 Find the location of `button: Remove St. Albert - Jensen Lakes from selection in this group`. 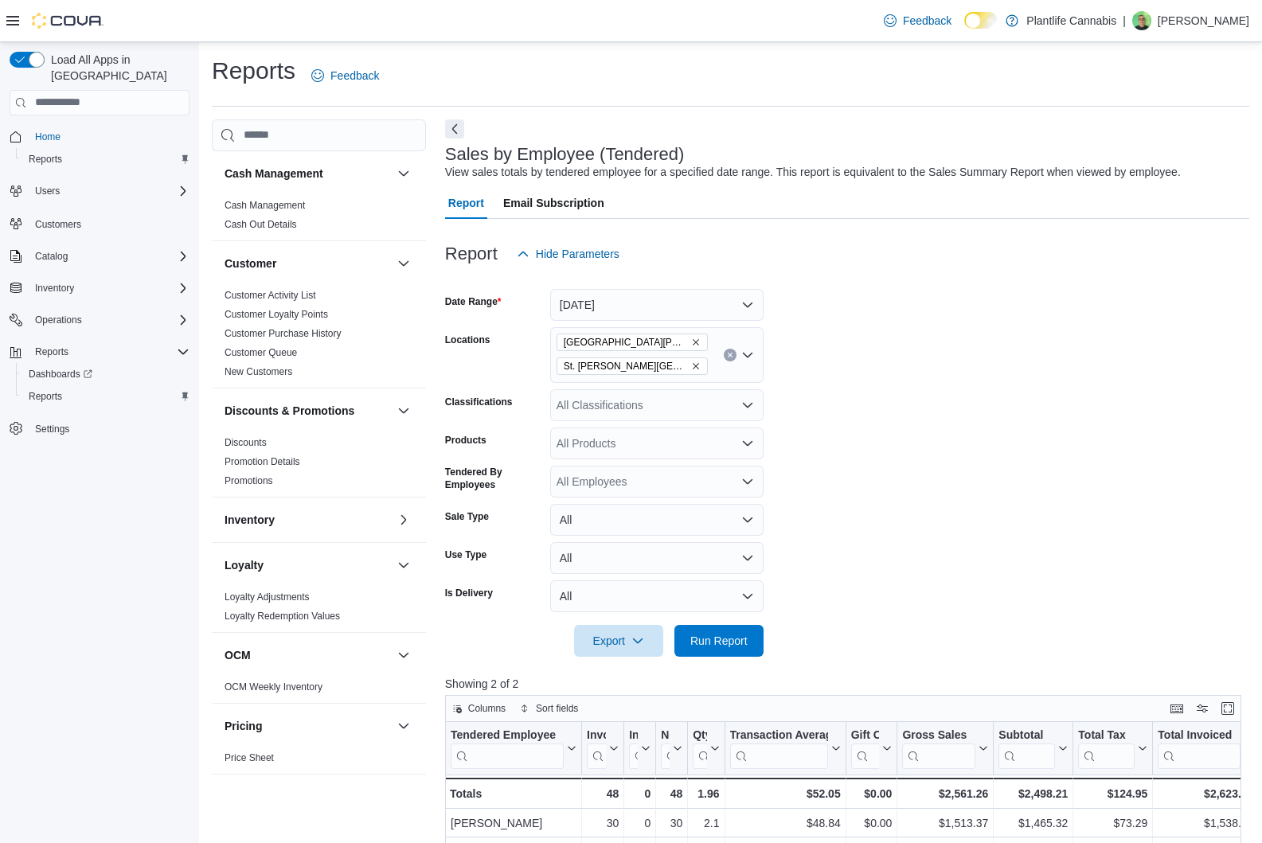

button: Remove St. Albert - Jensen Lakes from selection in this group is located at coordinates (696, 366).